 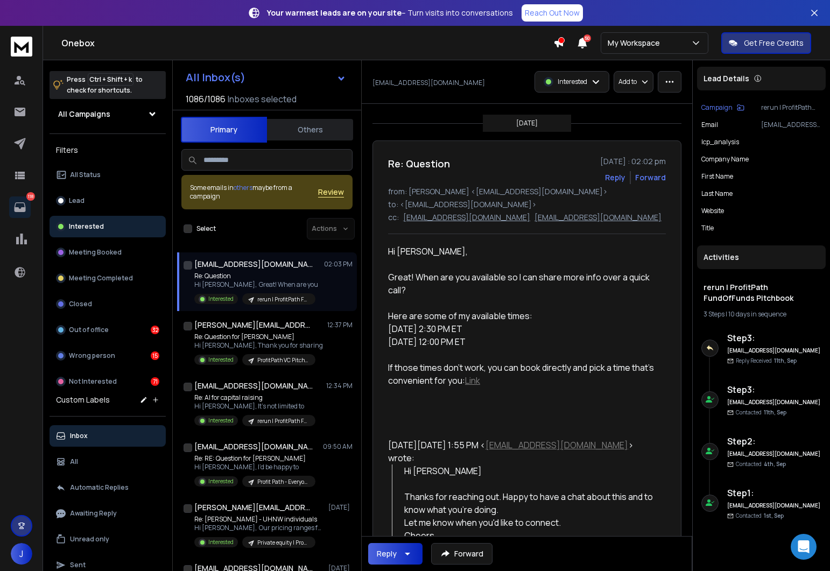 I want to click on p: Reach Out Now, so click(x=552, y=13).